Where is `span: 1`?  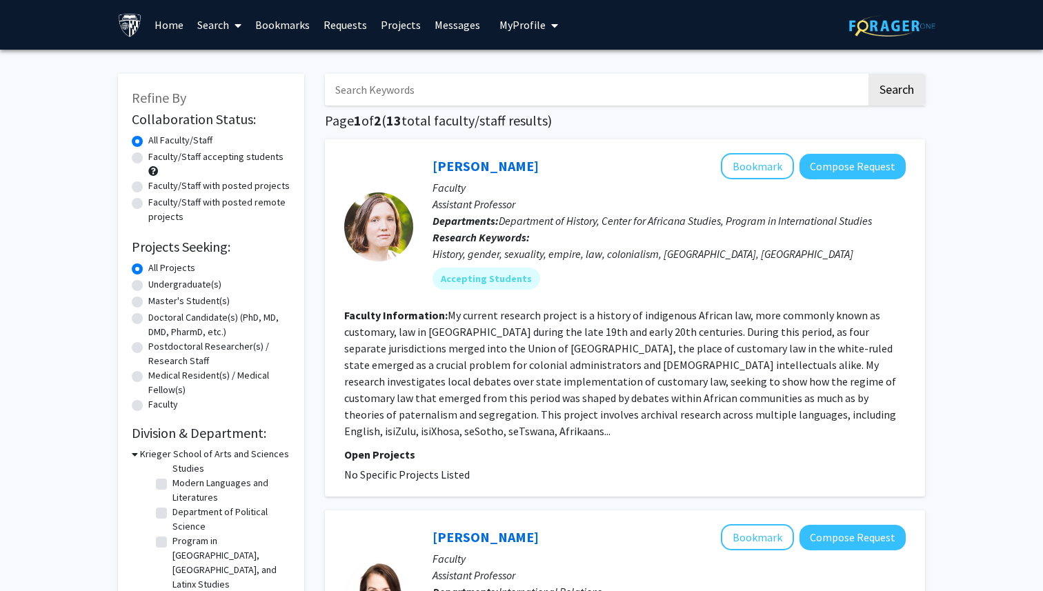
span: 1 is located at coordinates (357, 120).